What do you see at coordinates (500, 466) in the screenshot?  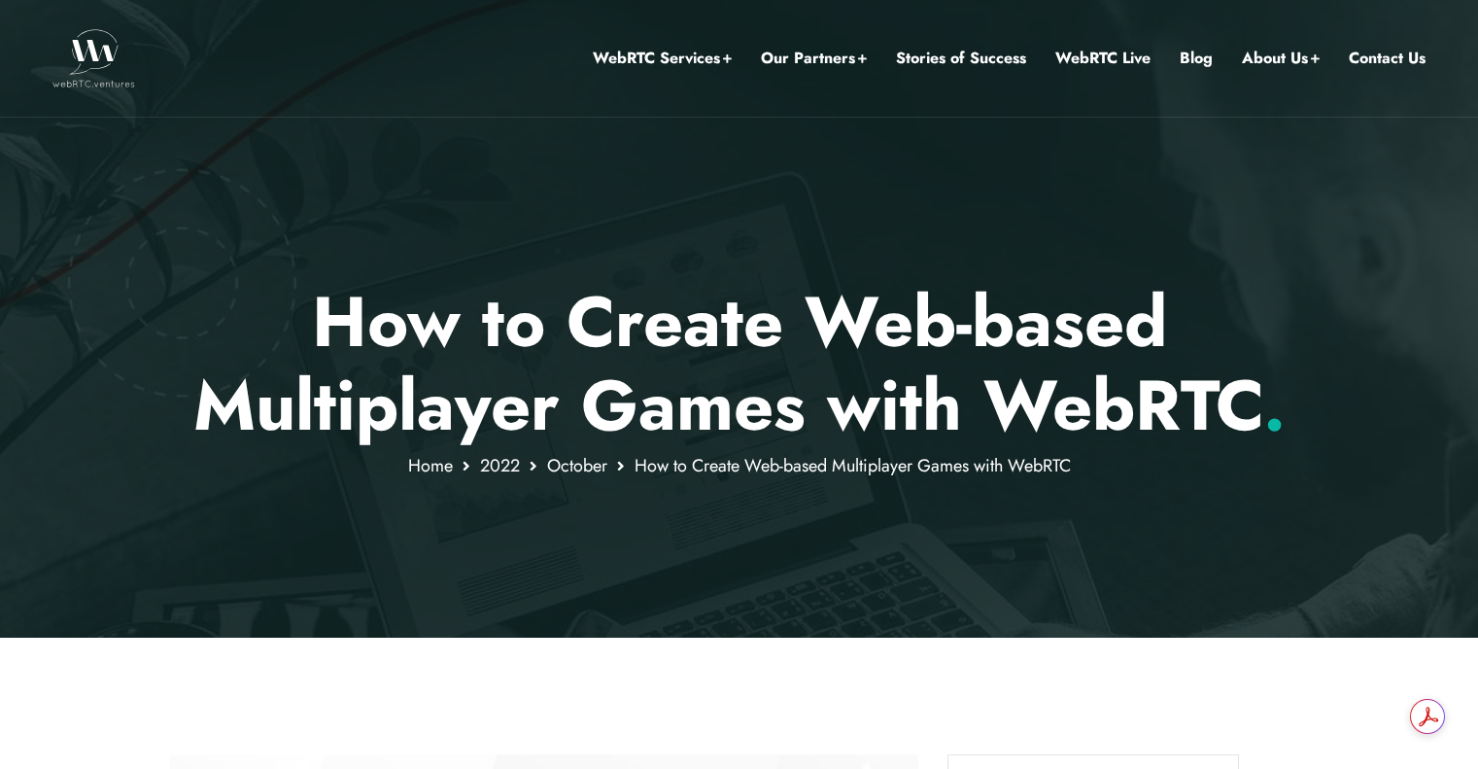 I see `a: 2022` at bounding box center [500, 466].